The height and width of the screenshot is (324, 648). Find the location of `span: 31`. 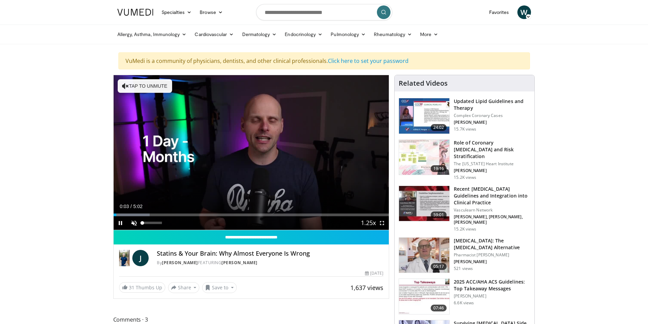

span: 31 is located at coordinates (132, 287).